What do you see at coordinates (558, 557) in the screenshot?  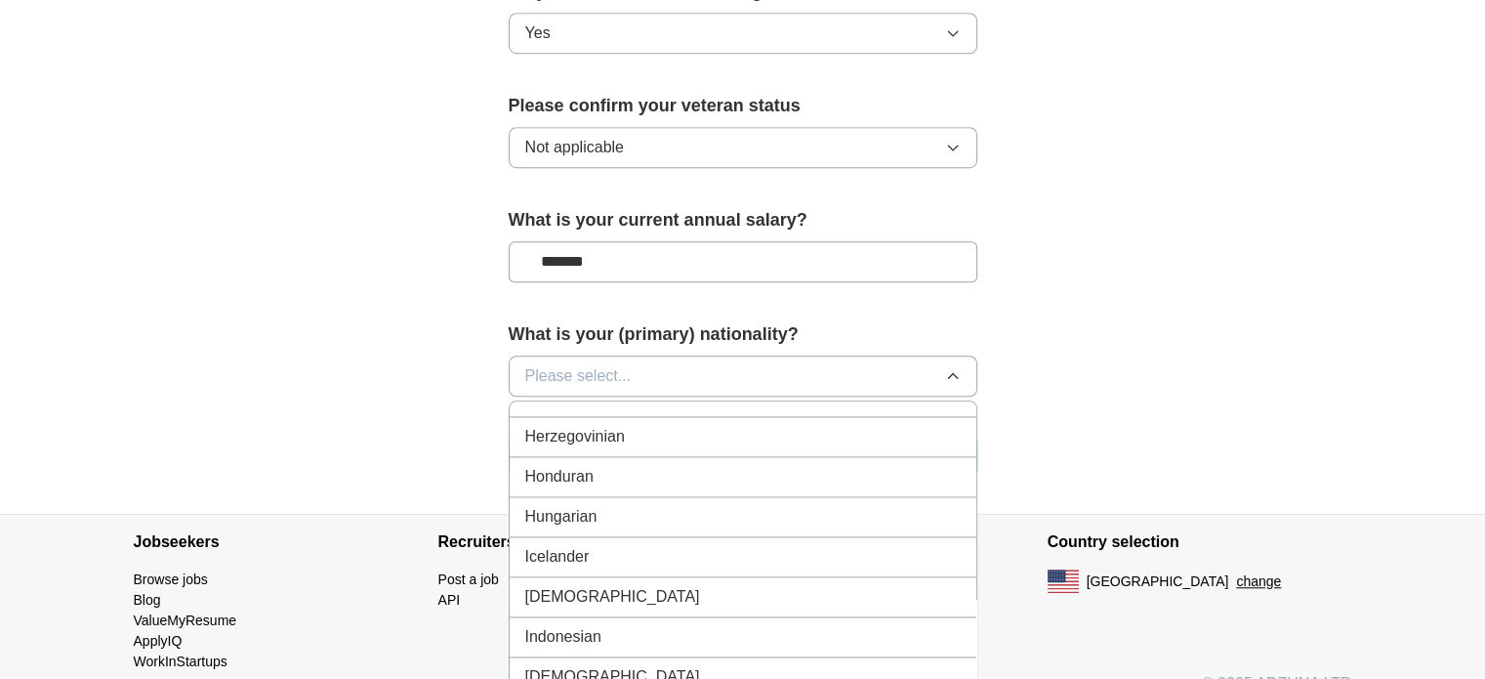 I see `span: Icelander` at bounding box center [558, 557].